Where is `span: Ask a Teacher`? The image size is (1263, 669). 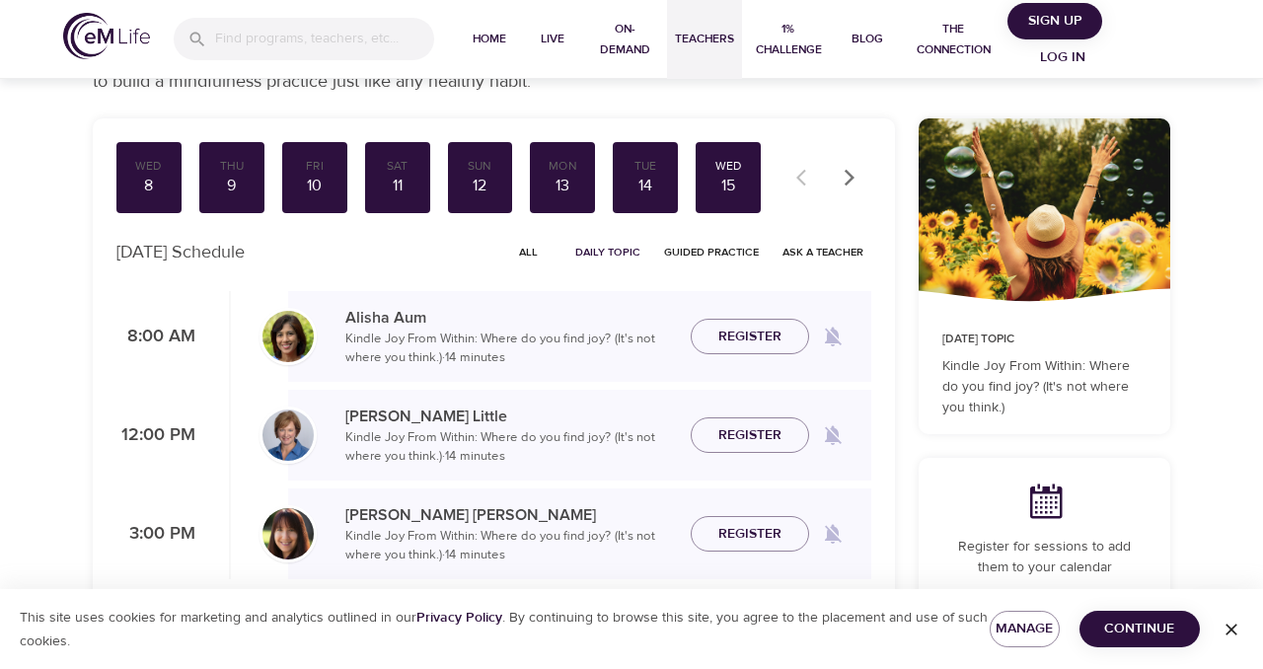
span: Ask a Teacher is located at coordinates (823, 252).